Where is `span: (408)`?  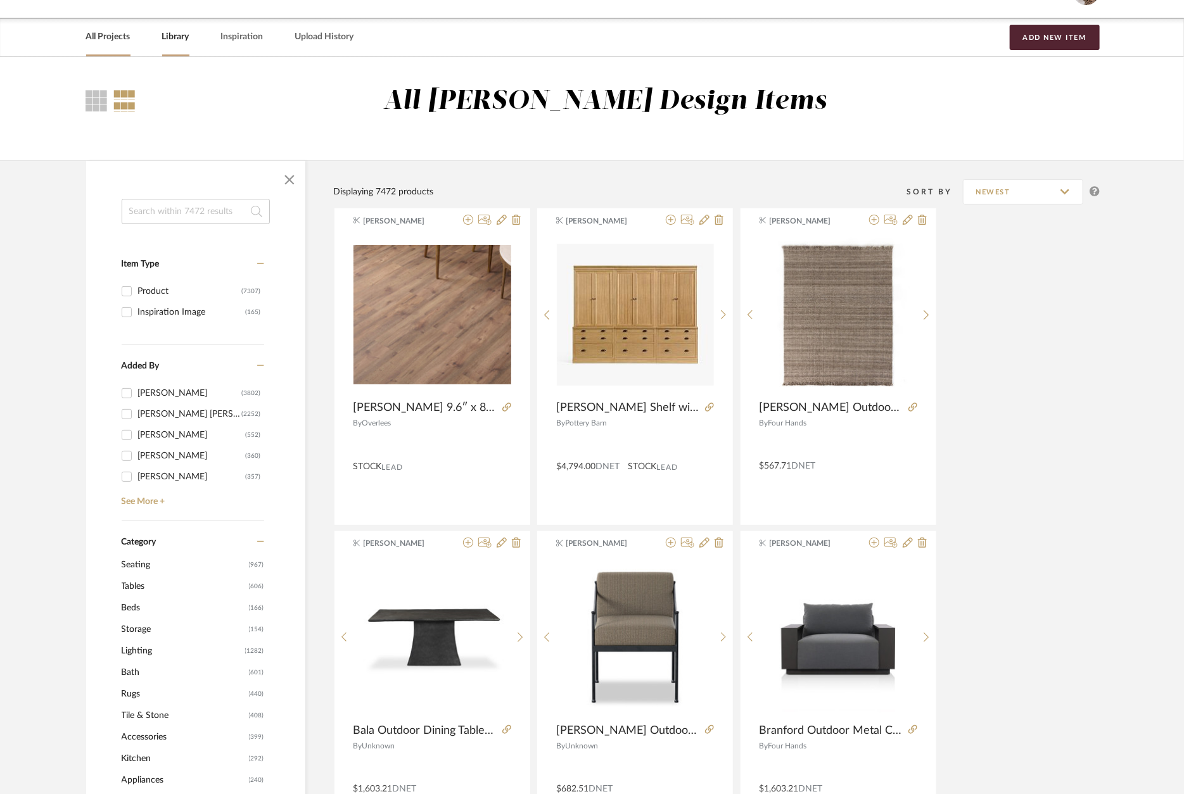
span: (408) is located at coordinates (257, 716).